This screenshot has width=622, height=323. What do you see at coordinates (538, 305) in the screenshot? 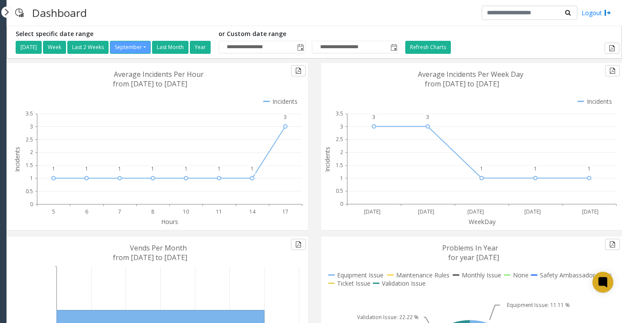
I see `text: Equipment Issue: 11.11 %` at bounding box center [538, 305].